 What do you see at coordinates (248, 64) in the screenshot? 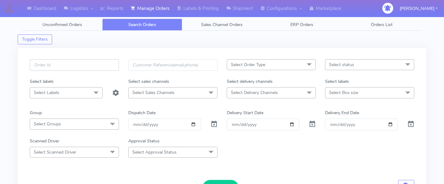
I see `span: Select Order Type` at bounding box center [248, 64].